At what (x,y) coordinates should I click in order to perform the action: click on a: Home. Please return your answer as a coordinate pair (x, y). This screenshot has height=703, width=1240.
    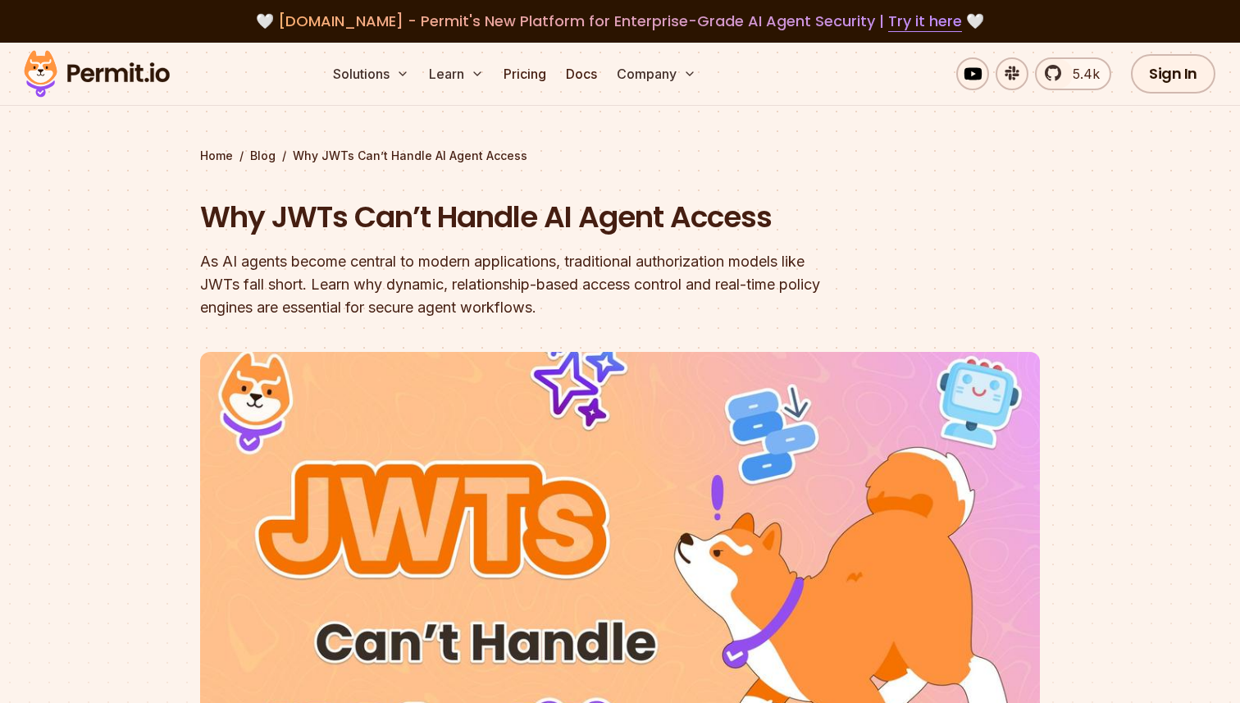
    Looking at the image, I should click on (217, 156).